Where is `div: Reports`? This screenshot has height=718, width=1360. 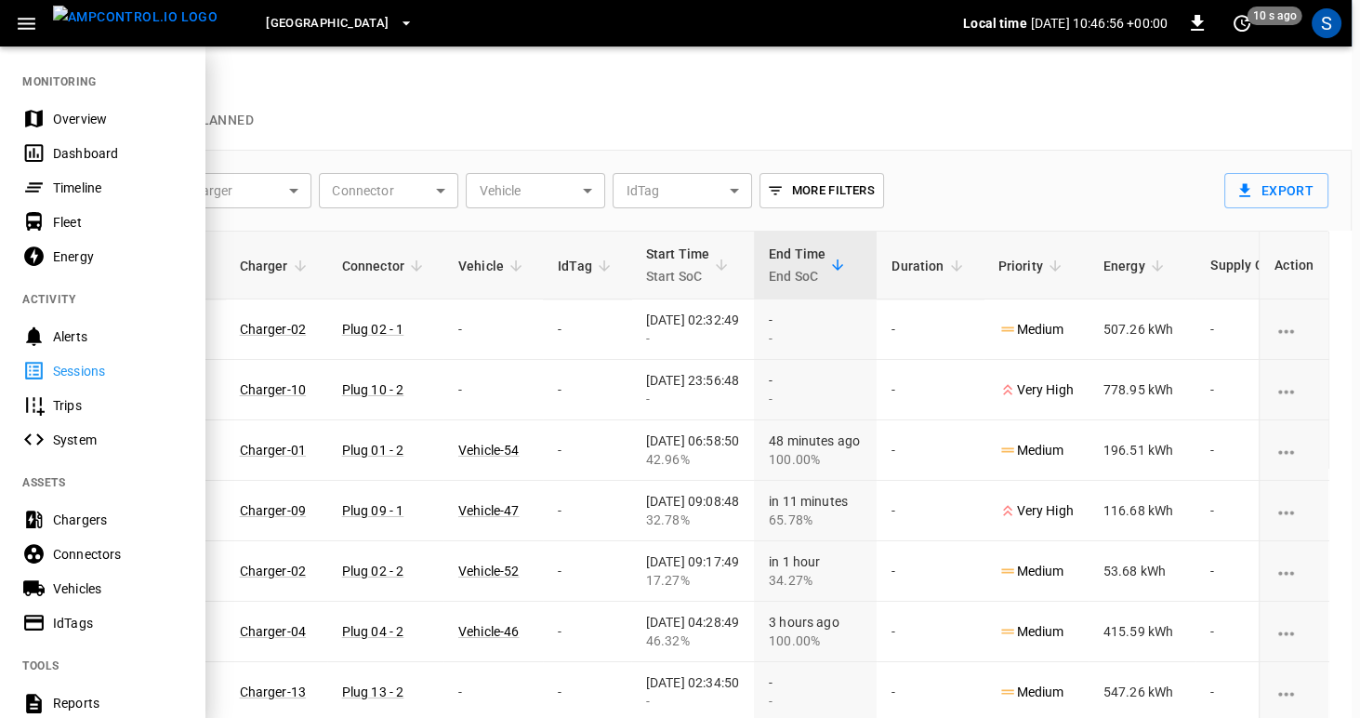
div: Reports is located at coordinates (117, 703).